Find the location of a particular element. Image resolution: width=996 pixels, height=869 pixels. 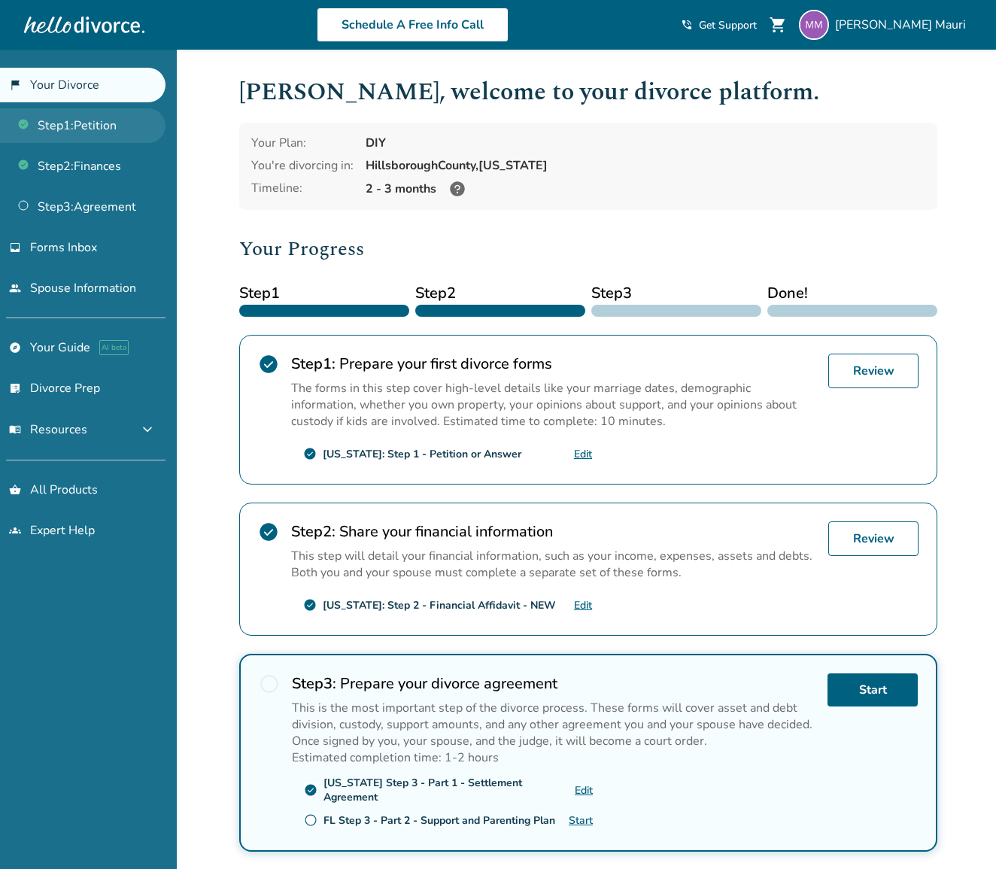

div: You're divorcing in: is located at coordinates (302, 166).